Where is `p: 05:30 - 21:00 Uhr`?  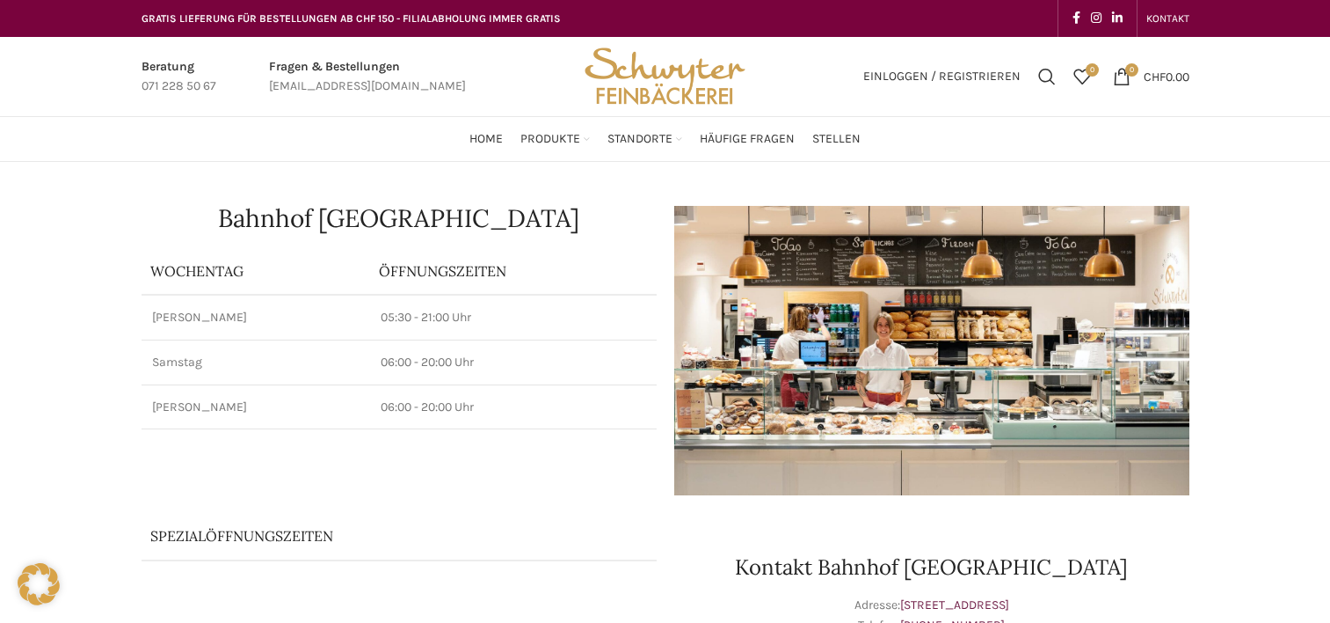 p: 05:30 - 21:00 Uhr is located at coordinates (513, 317).